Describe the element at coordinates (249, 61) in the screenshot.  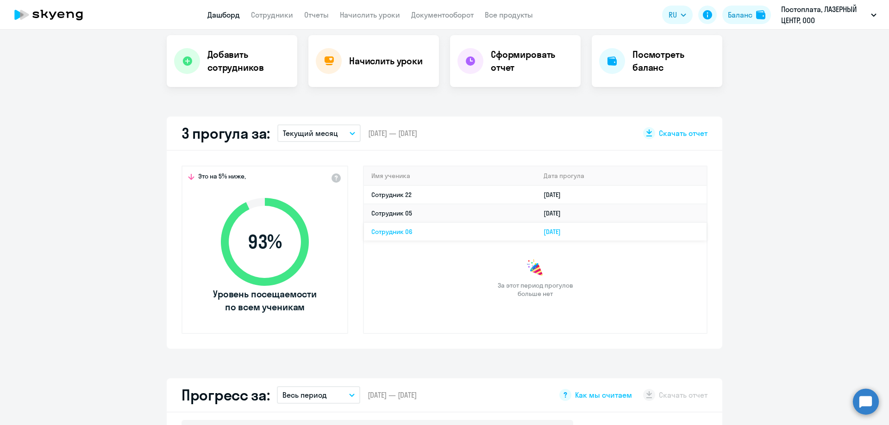
I see `h4: Добавить сотрудников` at that location.